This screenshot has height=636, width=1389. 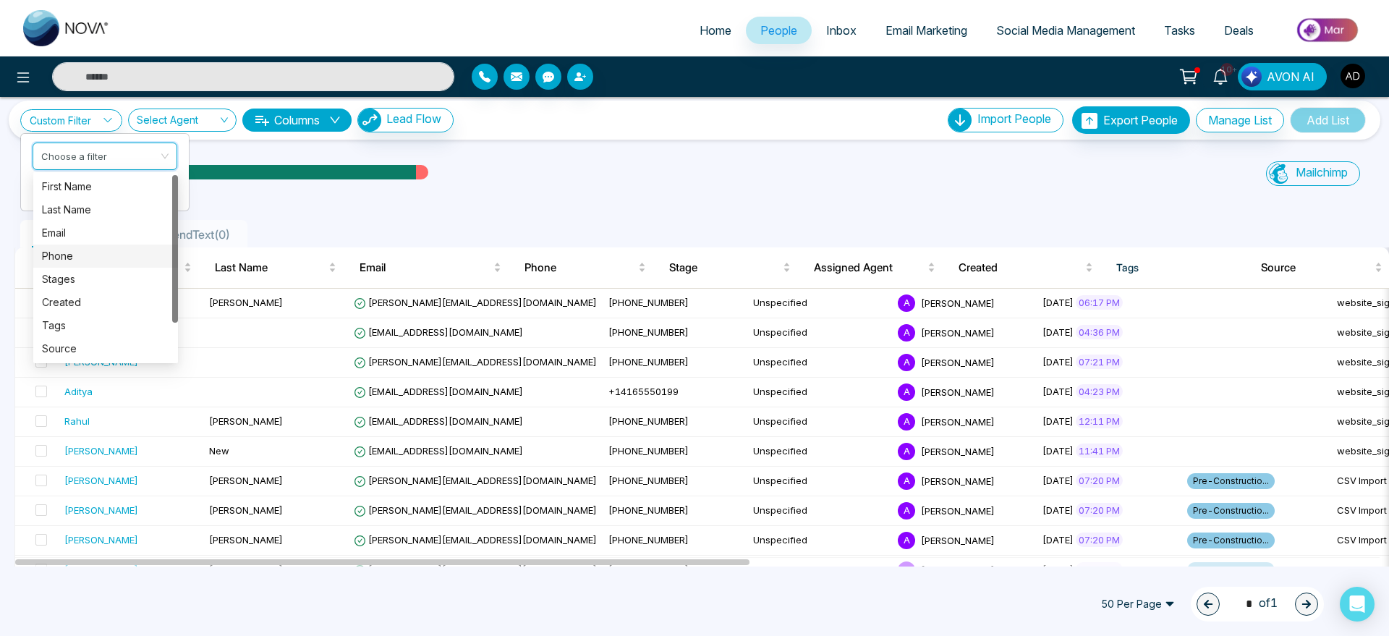 I want to click on div: Stages, so click(x=106, y=279).